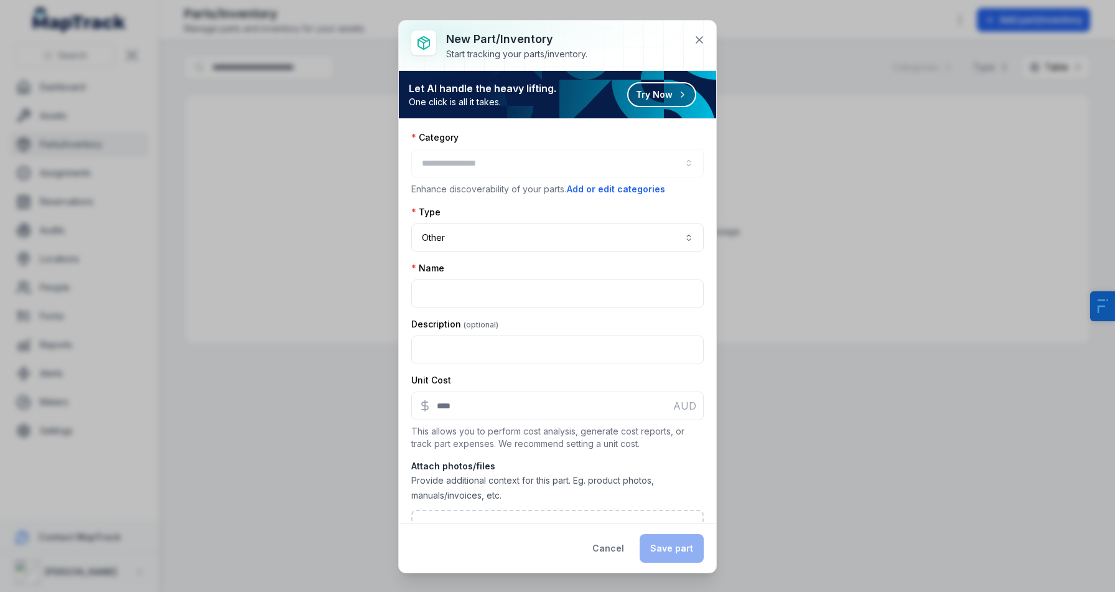 The width and height of the screenshot is (1115, 592). Describe the element at coordinates (558, 294) in the screenshot. I see `input: :r21:-form-item-label` at that location.